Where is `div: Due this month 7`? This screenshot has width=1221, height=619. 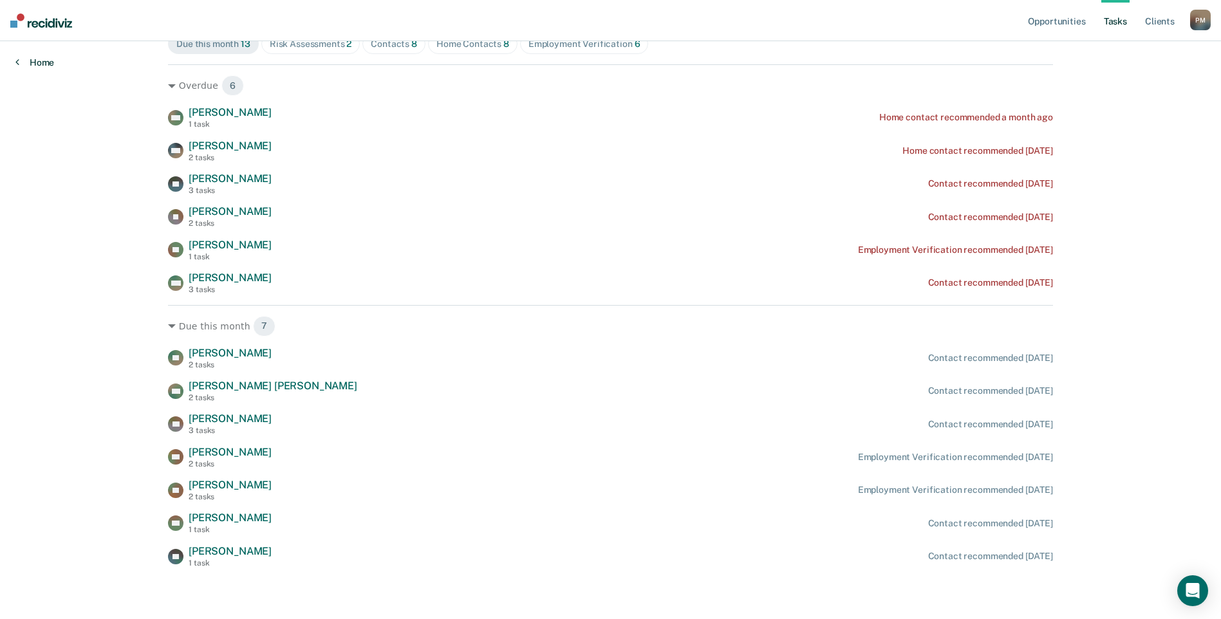 div: Due this month 7 is located at coordinates (610, 326).